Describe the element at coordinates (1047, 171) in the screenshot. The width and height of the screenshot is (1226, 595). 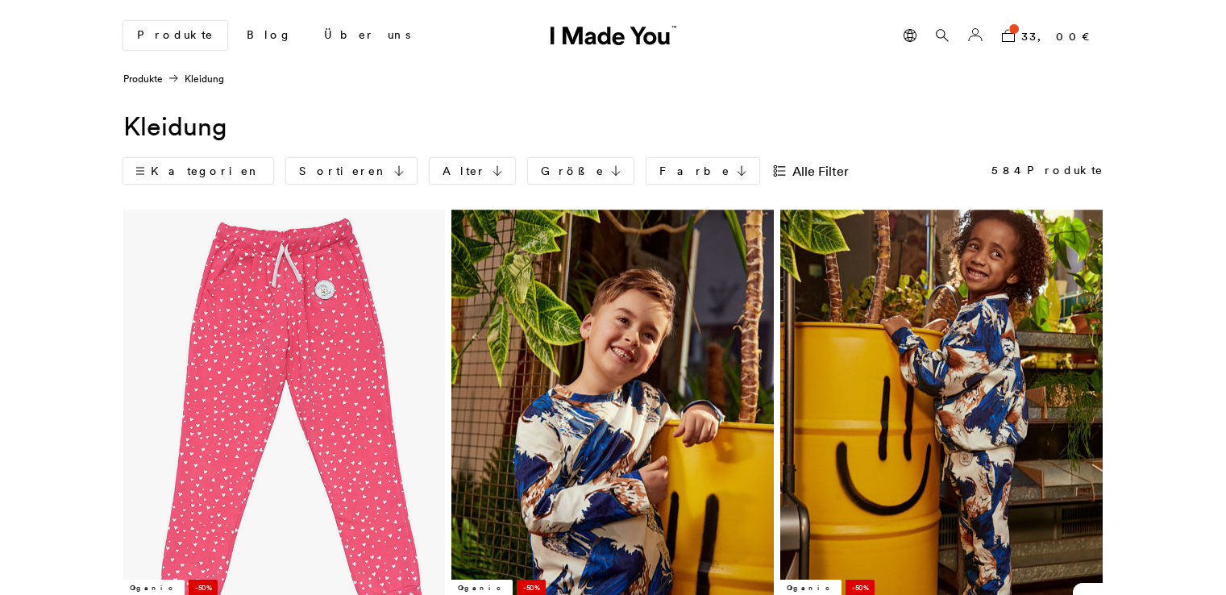
I see `p: Produkte` at that location.